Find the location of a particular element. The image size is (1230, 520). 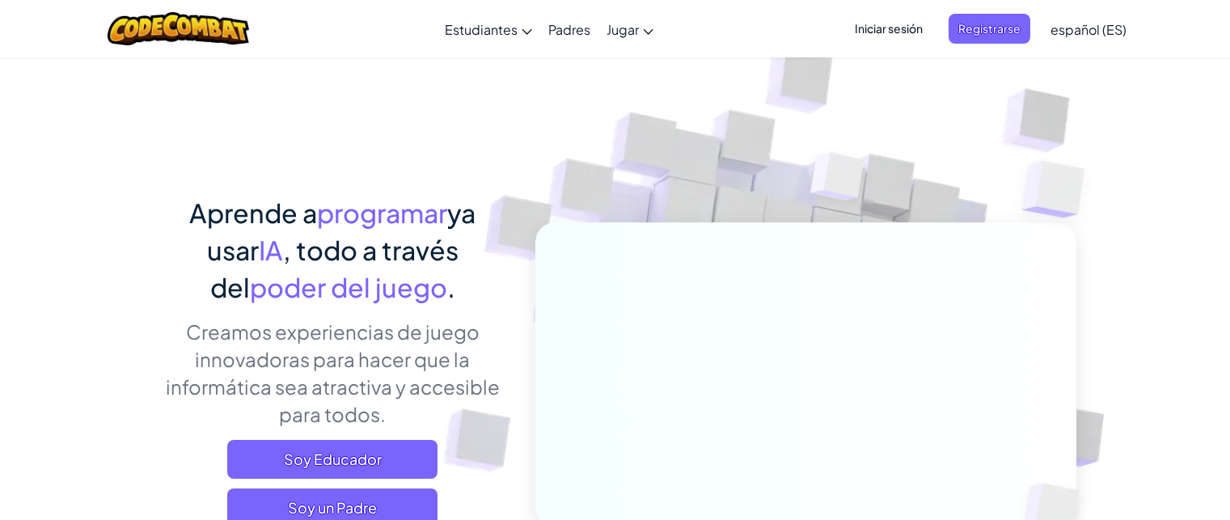

a: Padres is located at coordinates (569, 29).